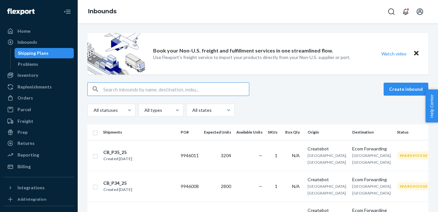 This screenshot has width=438, height=212. I want to click on div: Orders, so click(25, 98).